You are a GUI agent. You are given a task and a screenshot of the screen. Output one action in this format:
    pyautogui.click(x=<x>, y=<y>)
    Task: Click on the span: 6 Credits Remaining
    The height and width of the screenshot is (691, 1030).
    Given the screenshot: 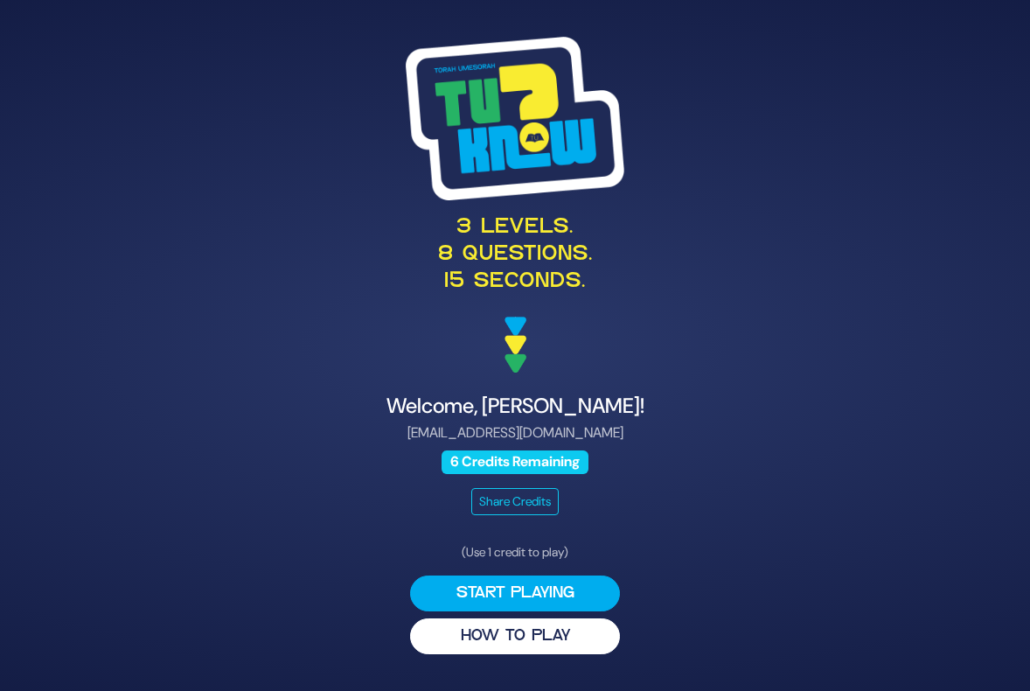 What is the action you would take?
    pyautogui.click(x=515, y=462)
    